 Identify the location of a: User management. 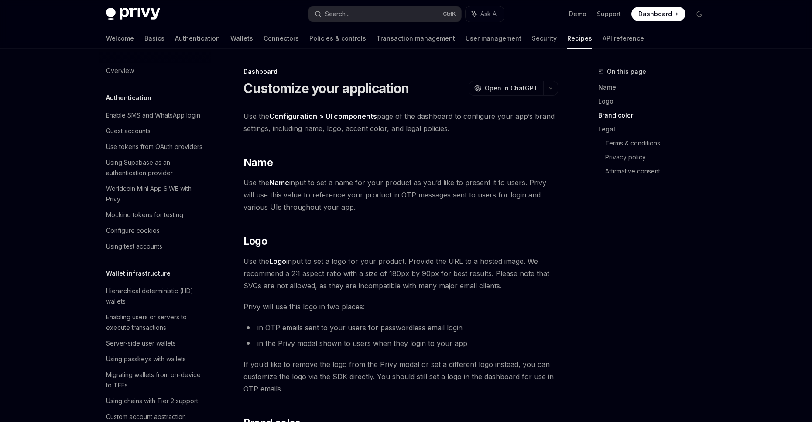
(494, 38).